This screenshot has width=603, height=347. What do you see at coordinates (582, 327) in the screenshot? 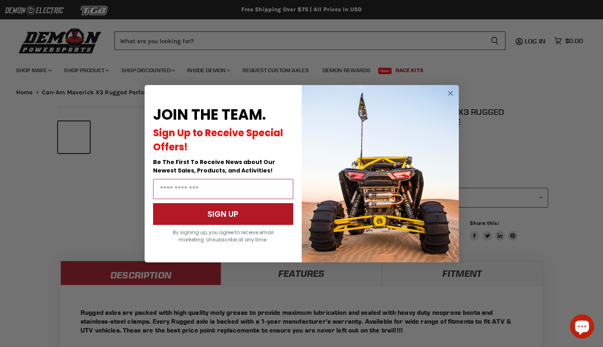
I see `inbox-online-store-chat: Shopify online store chat` at bounding box center [582, 327].